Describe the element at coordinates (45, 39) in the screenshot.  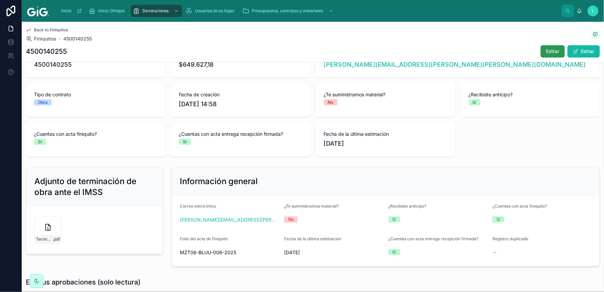
I see `span: Finiquitos` at that location.